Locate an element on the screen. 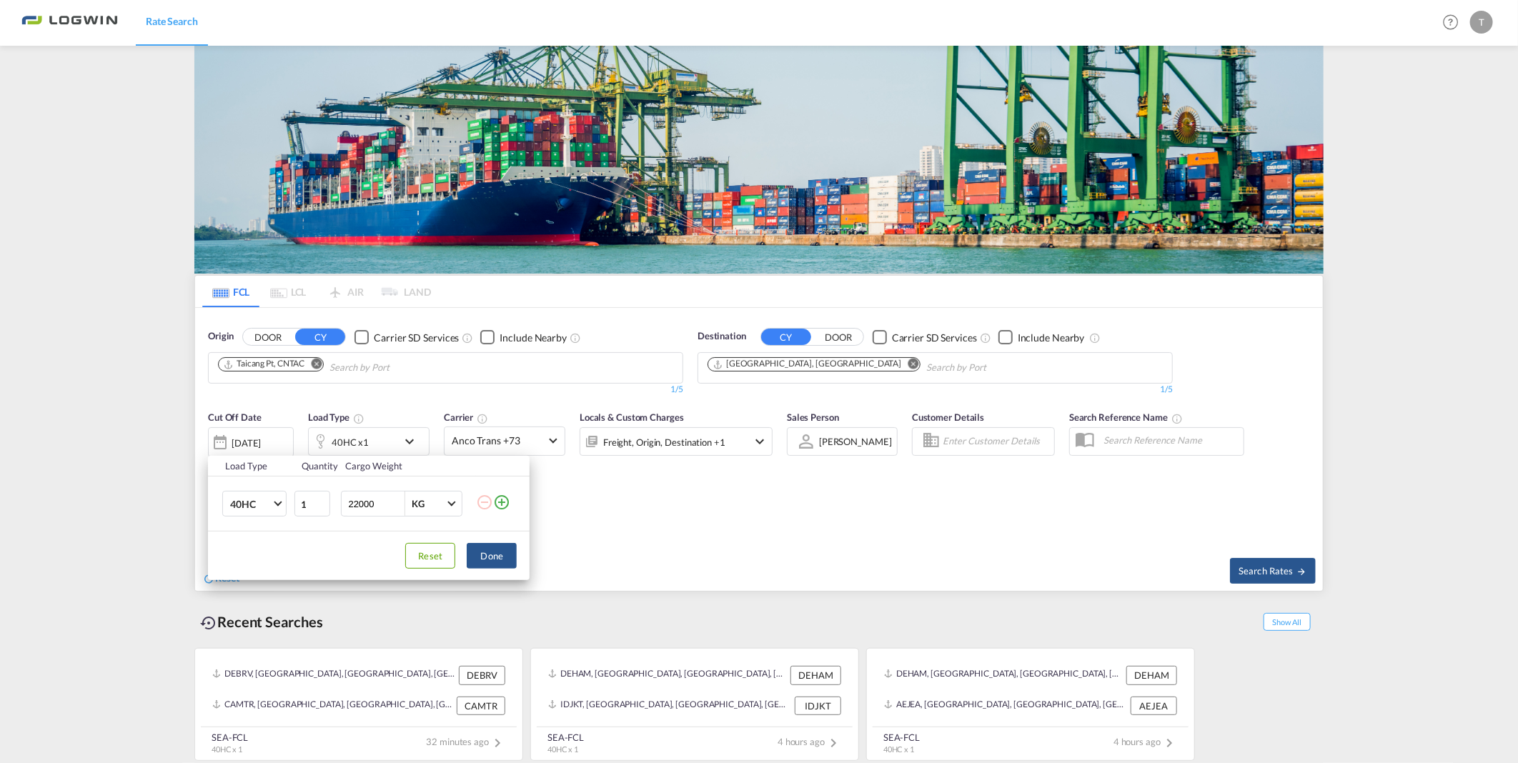 The image size is (1518, 763). md-icon: icon-minus-circle-outline is located at coordinates (485, 503).